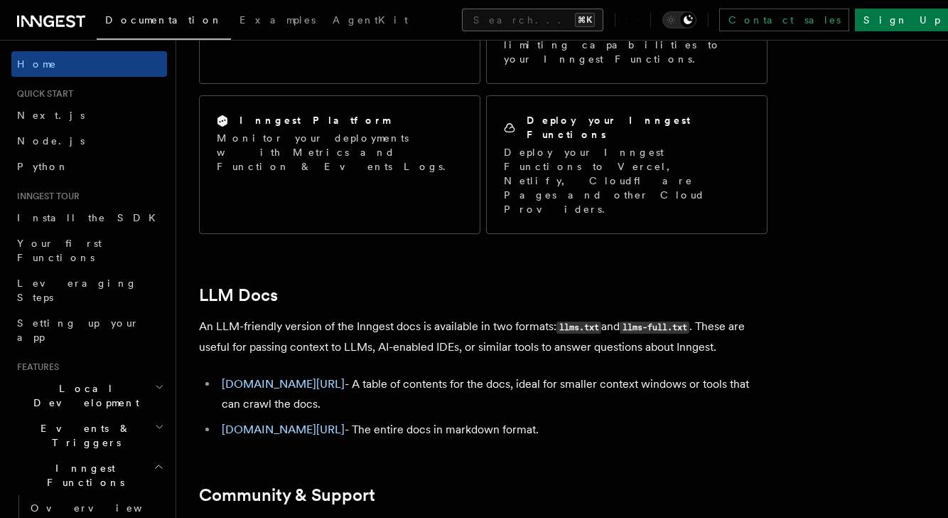 The width and height of the screenshot is (948, 518). What do you see at coordinates (627, 181) in the screenshot?
I see `p: Deploy your Inngest Functions to Vercel, Netlify, Cloudflare Pages and other Cloud Providers.` at bounding box center [627, 181].